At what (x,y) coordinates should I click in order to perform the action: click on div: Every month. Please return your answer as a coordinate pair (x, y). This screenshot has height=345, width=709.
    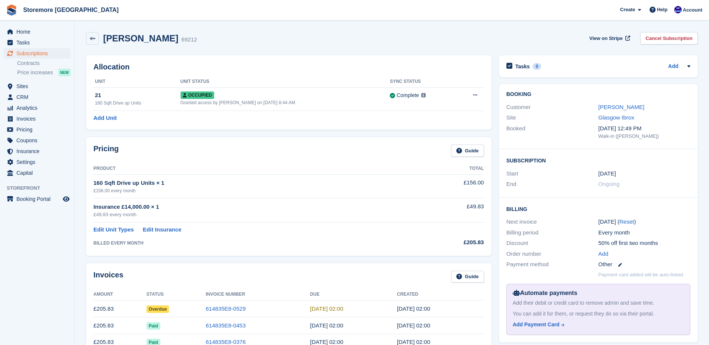
    Looking at the image, I should click on (644, 233).